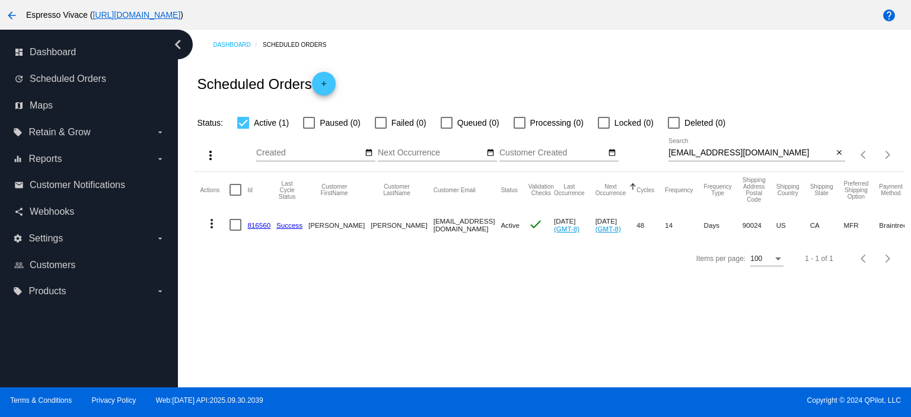 This screenshot has height=417, width=911. What do you see at coordinates (678, 190) in the screenshot?
I see `button: Change sorting for Frequency` at bounding box center [678, 190].